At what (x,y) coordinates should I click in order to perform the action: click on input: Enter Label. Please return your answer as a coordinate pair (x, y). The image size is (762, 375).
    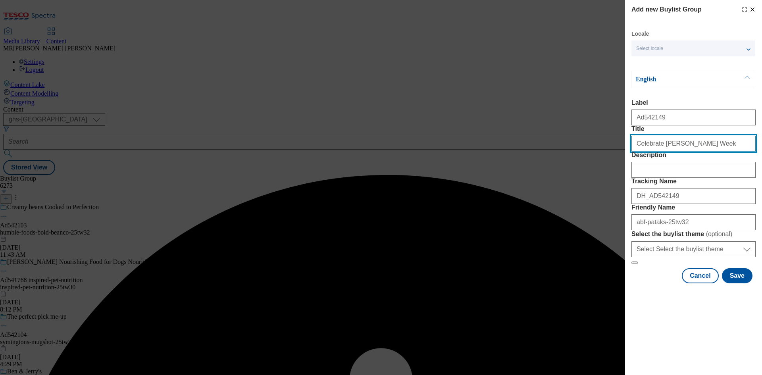
    Looking at the image, I should click on (694, 118).